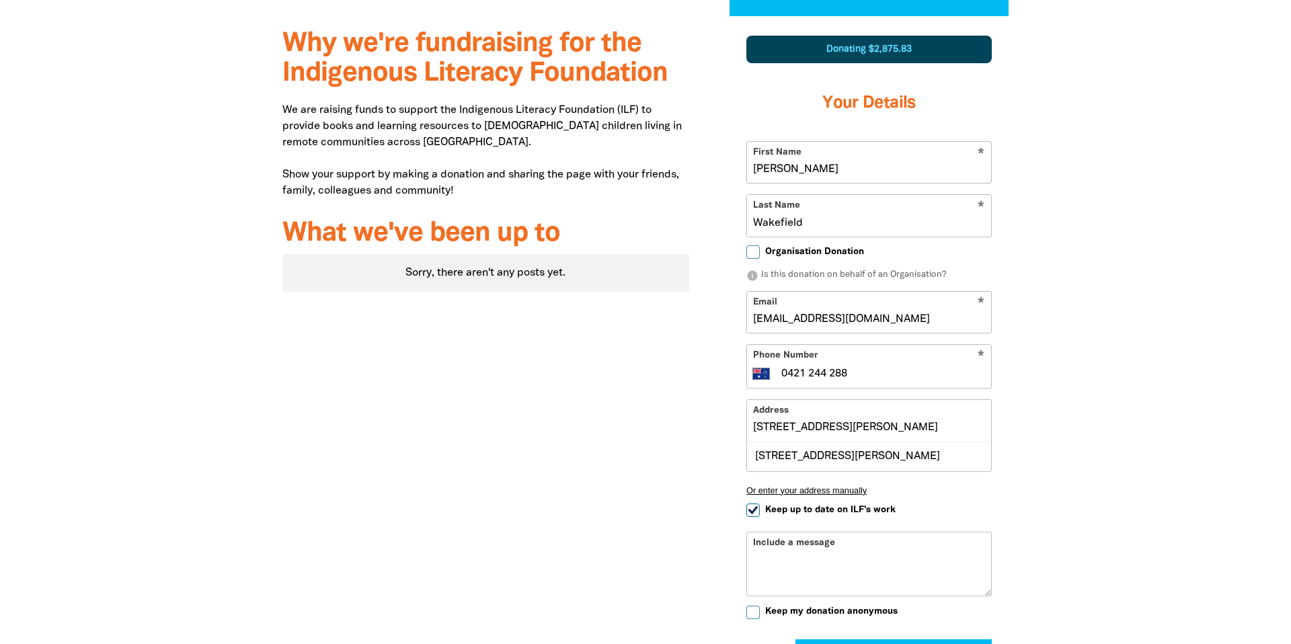 The width and height of the screenshot is (1291, 644). What do you see at coordinates (869, 490) in the screenshot?
I see `button: Or enter your address manually` at bounding box center [869, 490].